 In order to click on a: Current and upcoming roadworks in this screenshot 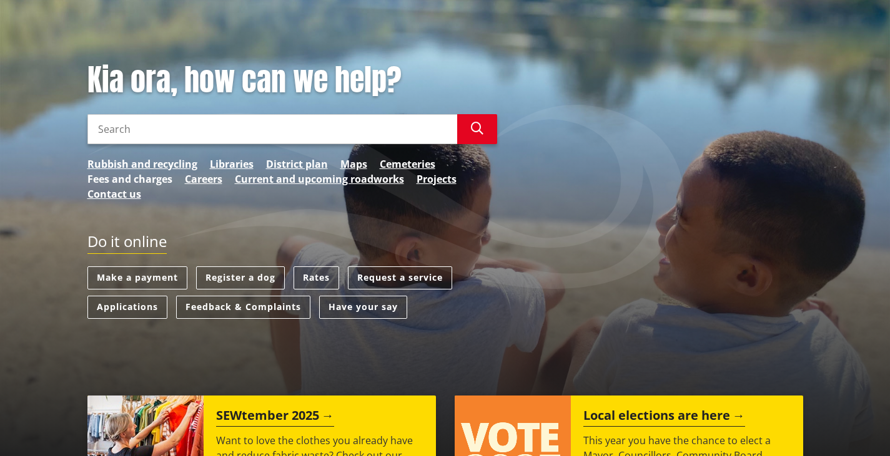, I will do `click(319, 179)`.